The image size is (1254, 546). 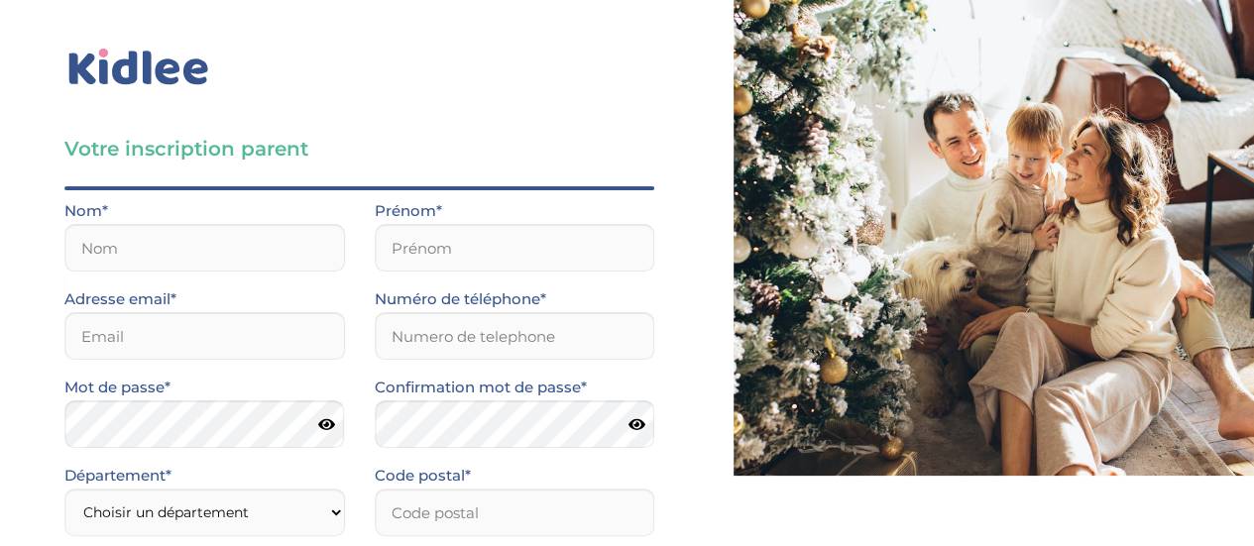 What do you see at coordinates (514, 336) in the screenshot?
I see `input: Numero de telephone` at bounding box center [514, 336].